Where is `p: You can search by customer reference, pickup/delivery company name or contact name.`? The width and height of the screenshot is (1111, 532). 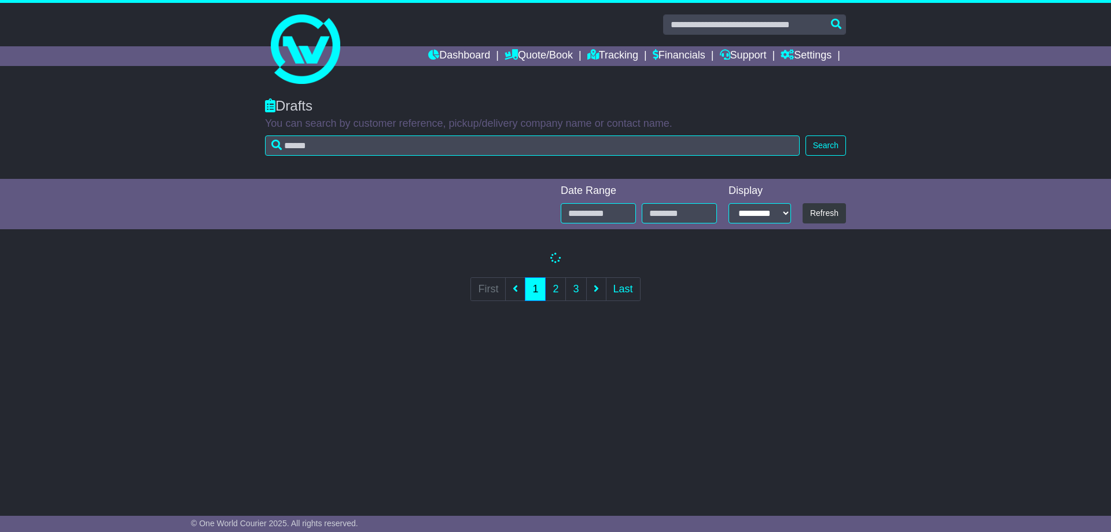
p: You can search by customer reference, pickup/delivery company name or contact name. is located at coordinates (556, 124).